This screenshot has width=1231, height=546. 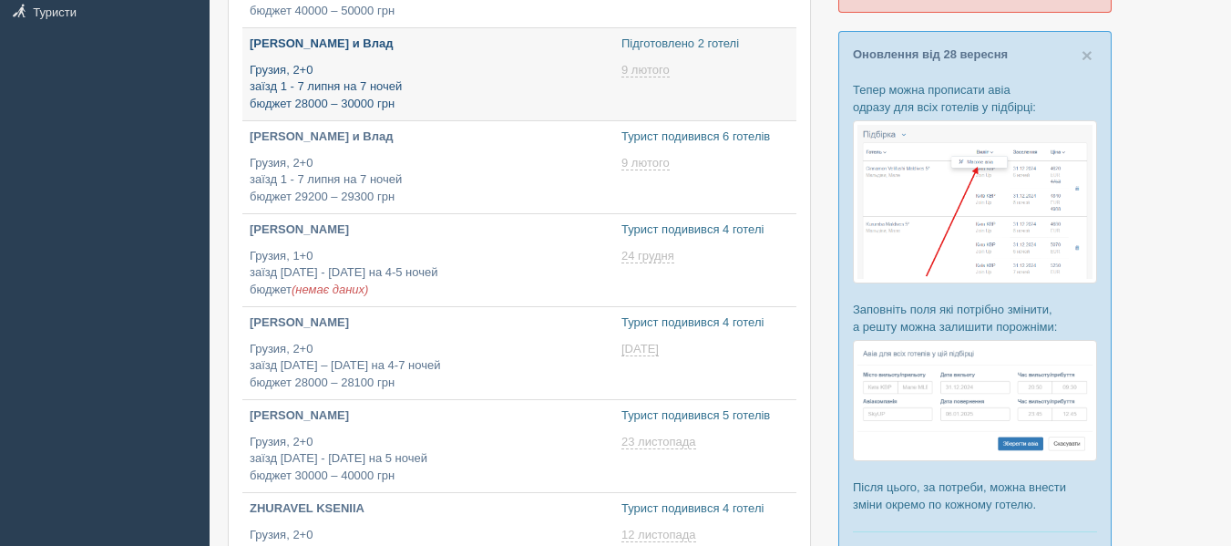 I want to click on span: 23 листопада, so click(x=659, y=442).